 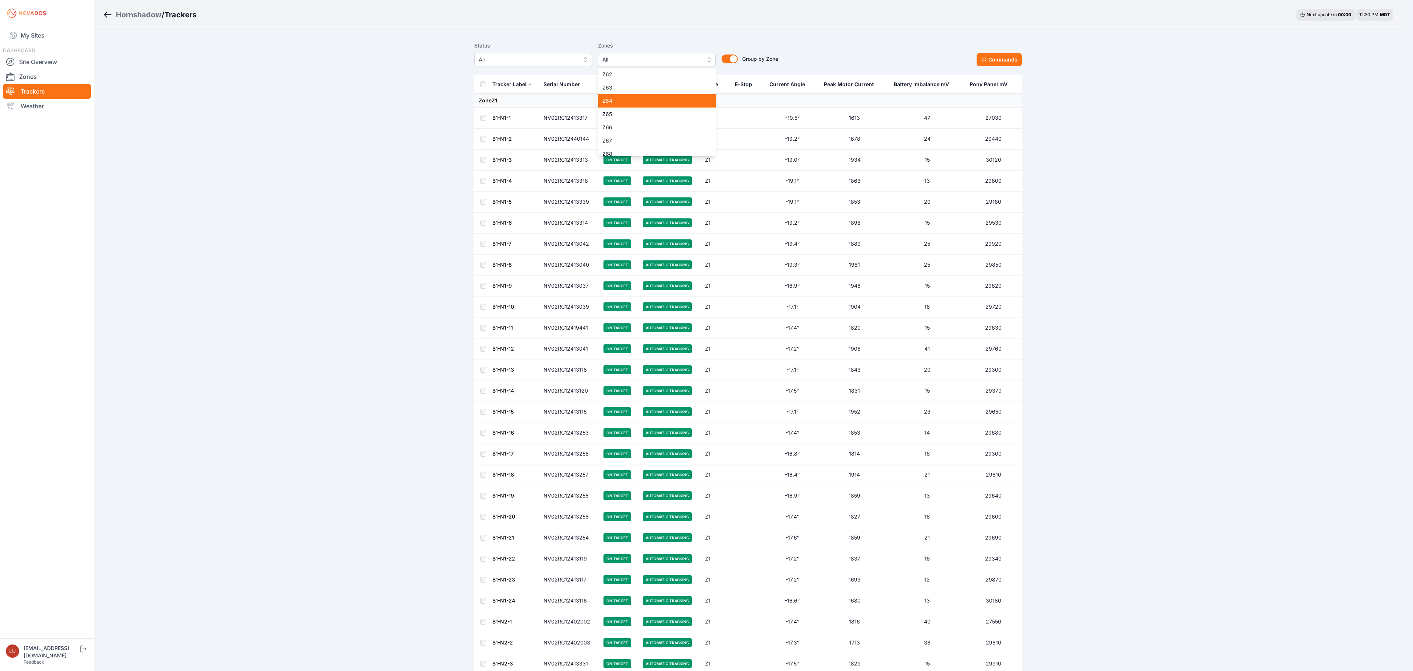 I want to click on span: Z65, so click(x=652, y=114).